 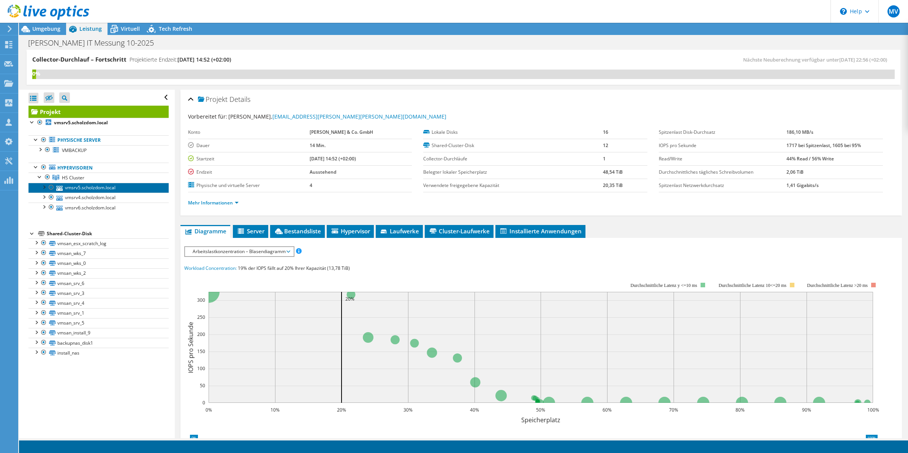 I want to click on text: 10%, so click(x=275, y=410).